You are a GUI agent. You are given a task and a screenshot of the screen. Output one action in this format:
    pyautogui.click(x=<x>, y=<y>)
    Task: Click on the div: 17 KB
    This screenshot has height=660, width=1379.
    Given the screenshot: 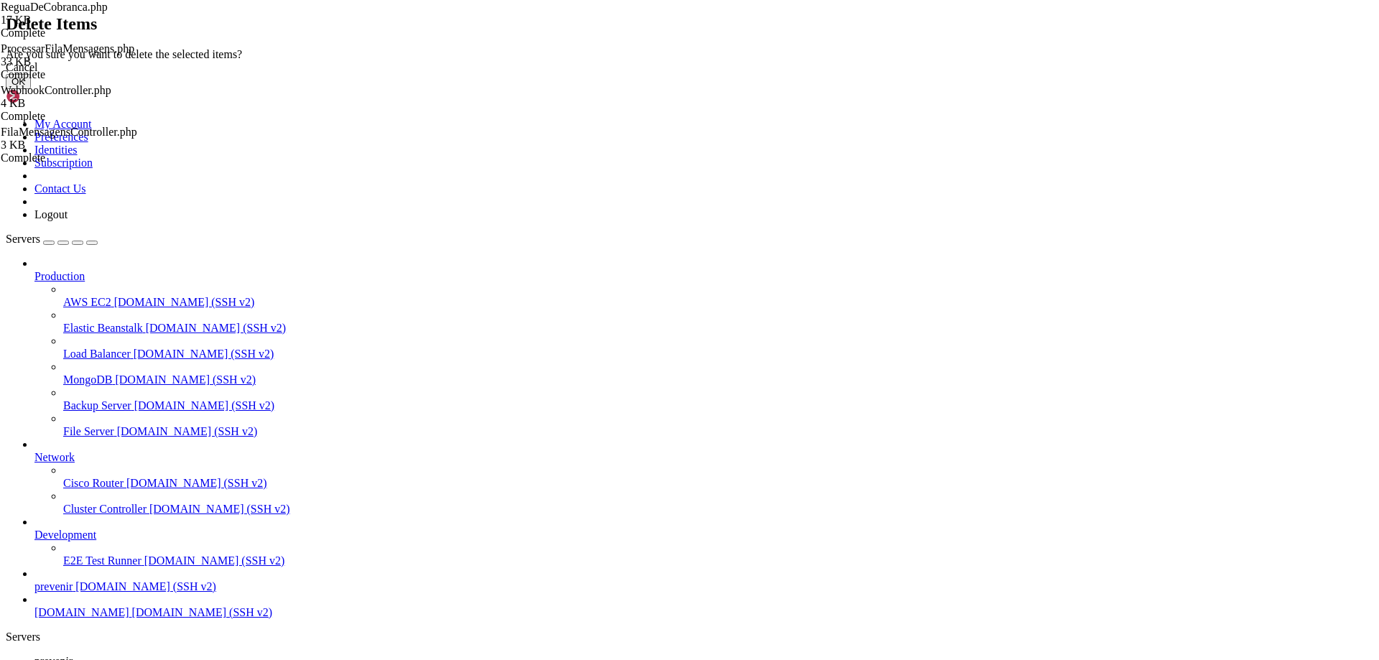 What is the action you would take?
    pyautogui.click(x=73, y=20)
    